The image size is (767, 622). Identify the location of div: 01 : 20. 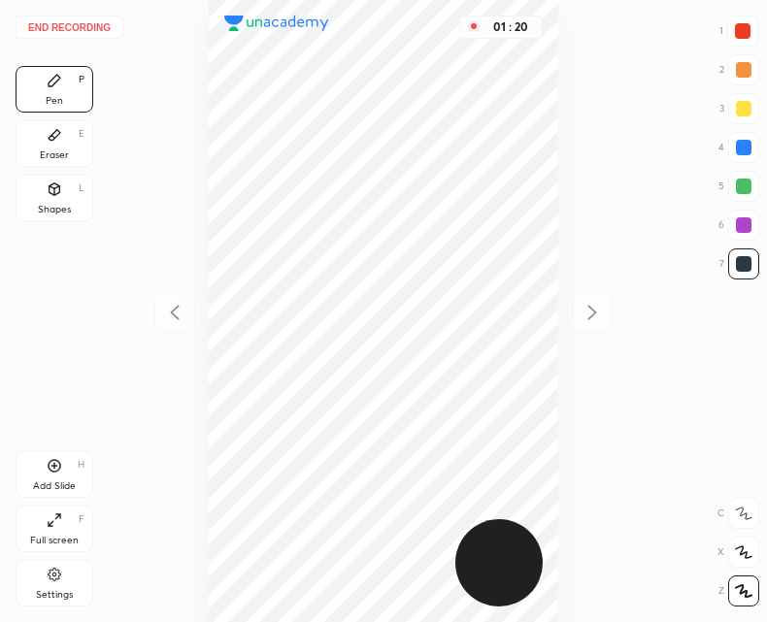
(510, 27).